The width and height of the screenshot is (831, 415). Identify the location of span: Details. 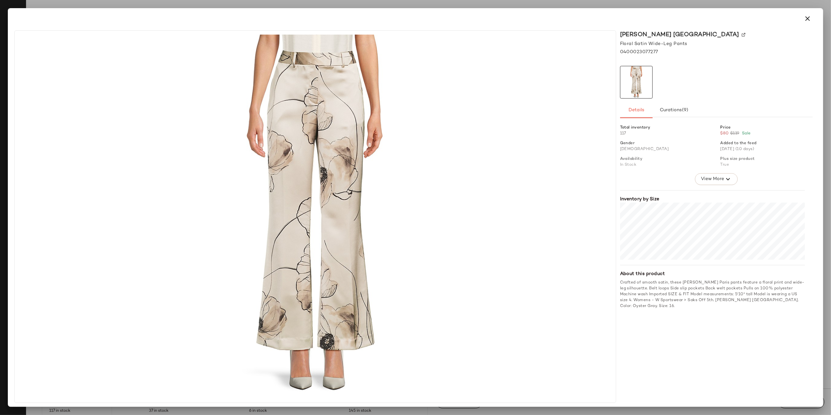
(636, 110).